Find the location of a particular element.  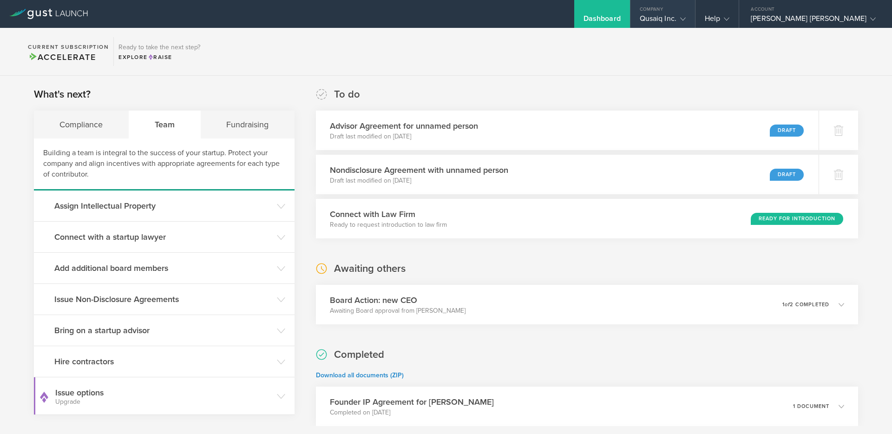

h2: What's next? is located at coordinates (62, 94).